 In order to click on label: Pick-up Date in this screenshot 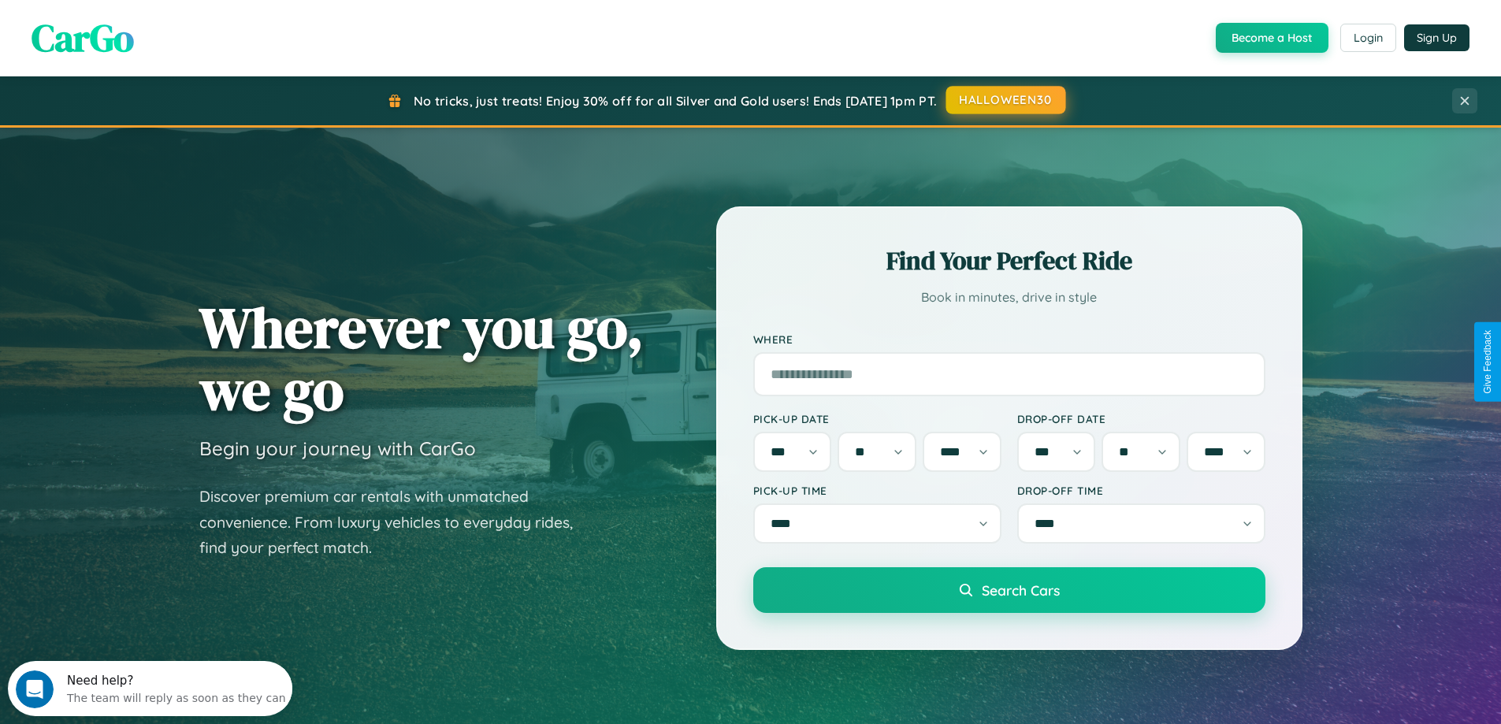, I will do `click(877, 419)`.